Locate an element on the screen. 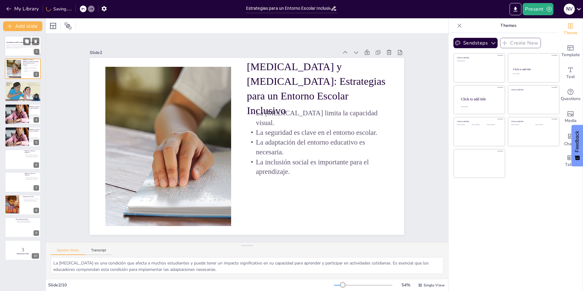  div: Change the overall theme is located at coordinates (570, 29).